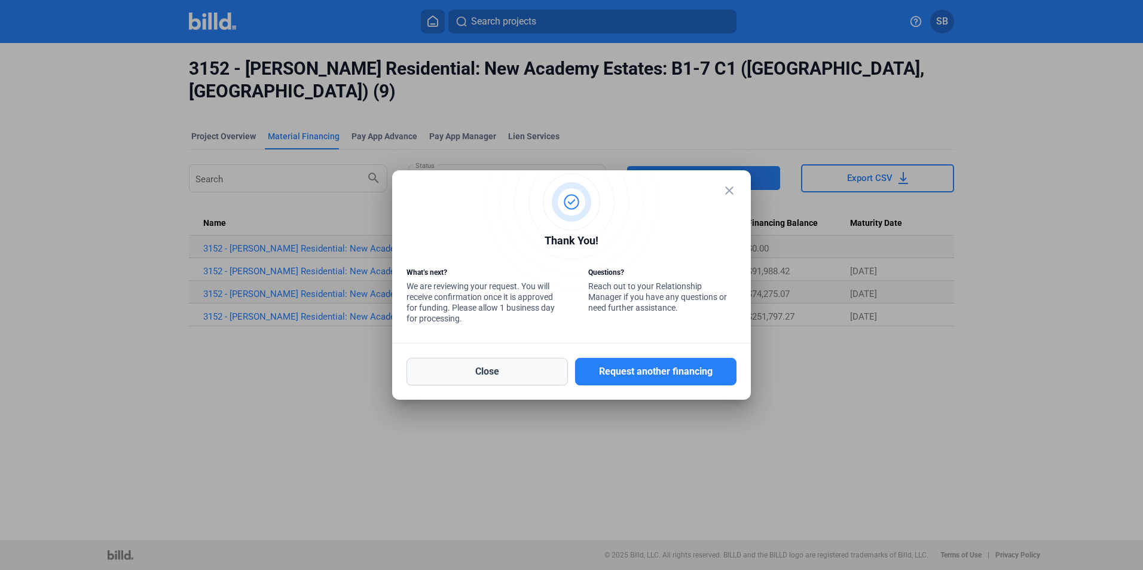 This screenshot has width=1143, height=570. I want to click on div: We are reviewing your request. You will receive confirmation once it is approved for funding. Ple..., so click(481, 297).